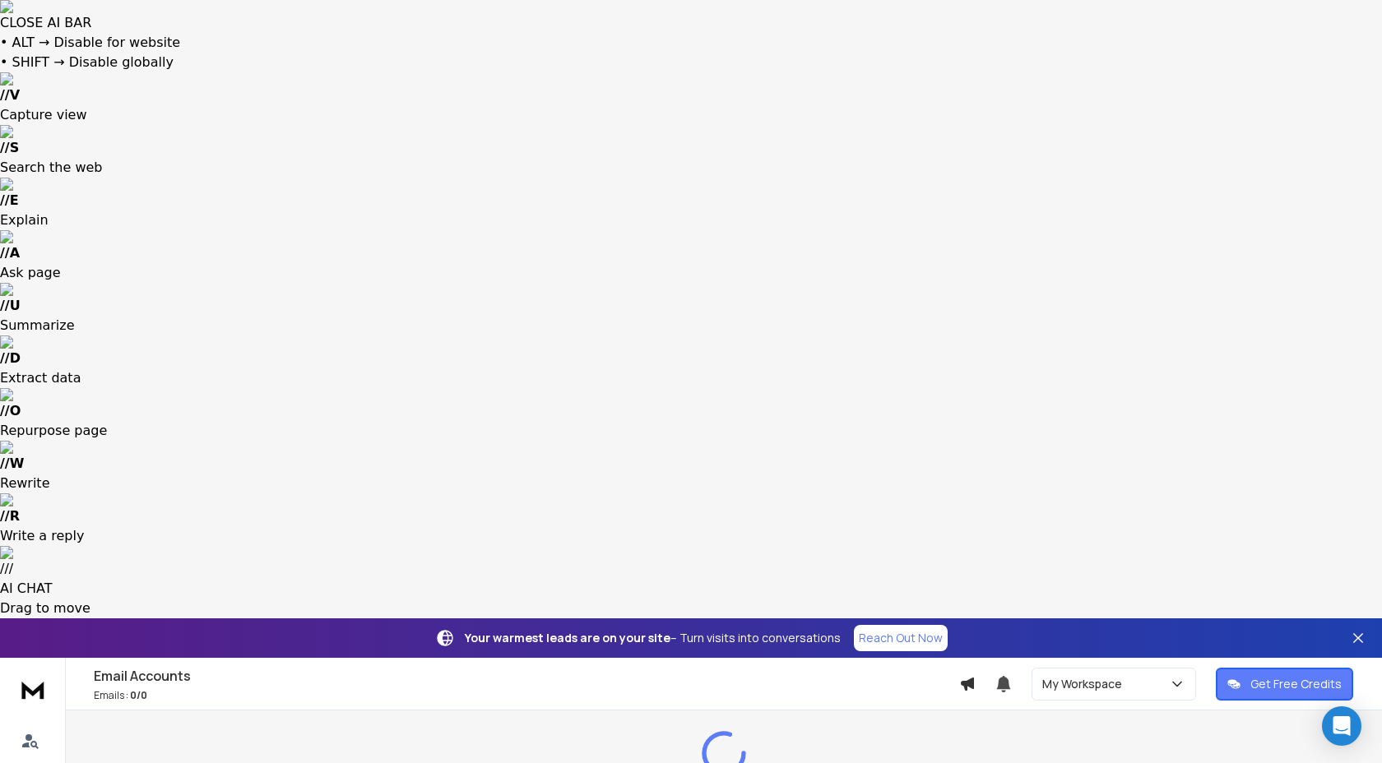 The height and width of the screenshot is (763, 1382). Describe the element at coordinates (901, 638) in the screenshot. I see `a: Reach Out Now` at that location.